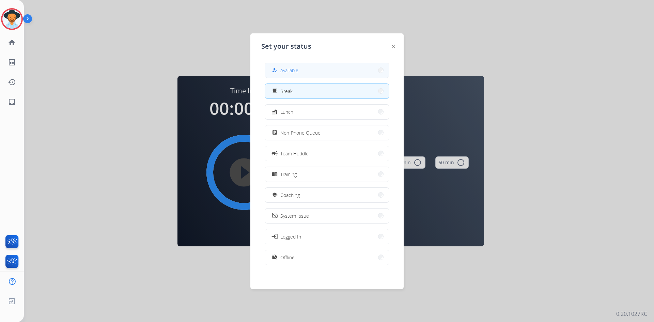  What do you see at coordinates (295, 216) in the screenshot?
I see `span: System Issue` at bounding box center [295, 216].